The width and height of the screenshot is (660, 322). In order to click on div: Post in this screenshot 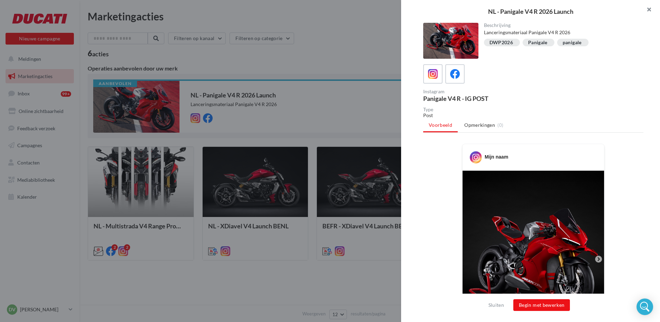, I will do `click(533, 115)`.